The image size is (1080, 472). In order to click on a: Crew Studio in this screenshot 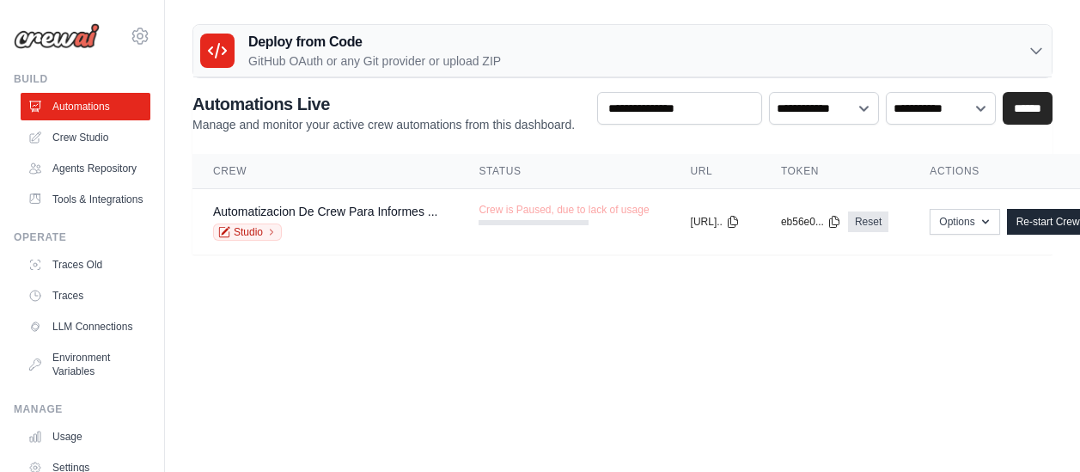, I will do `click(85, 137)`.